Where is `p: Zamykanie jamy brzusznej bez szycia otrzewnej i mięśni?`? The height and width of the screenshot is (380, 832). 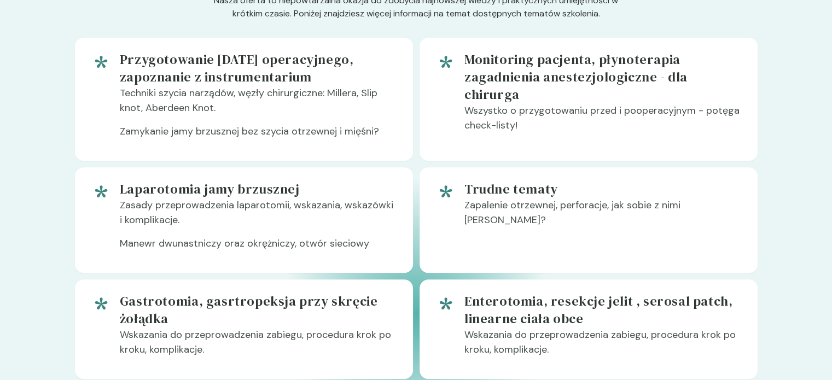
p: Zamykanie jamy brzusznej bez szycia otrzewnej i mięśni? is located at coordinates (258, 136).